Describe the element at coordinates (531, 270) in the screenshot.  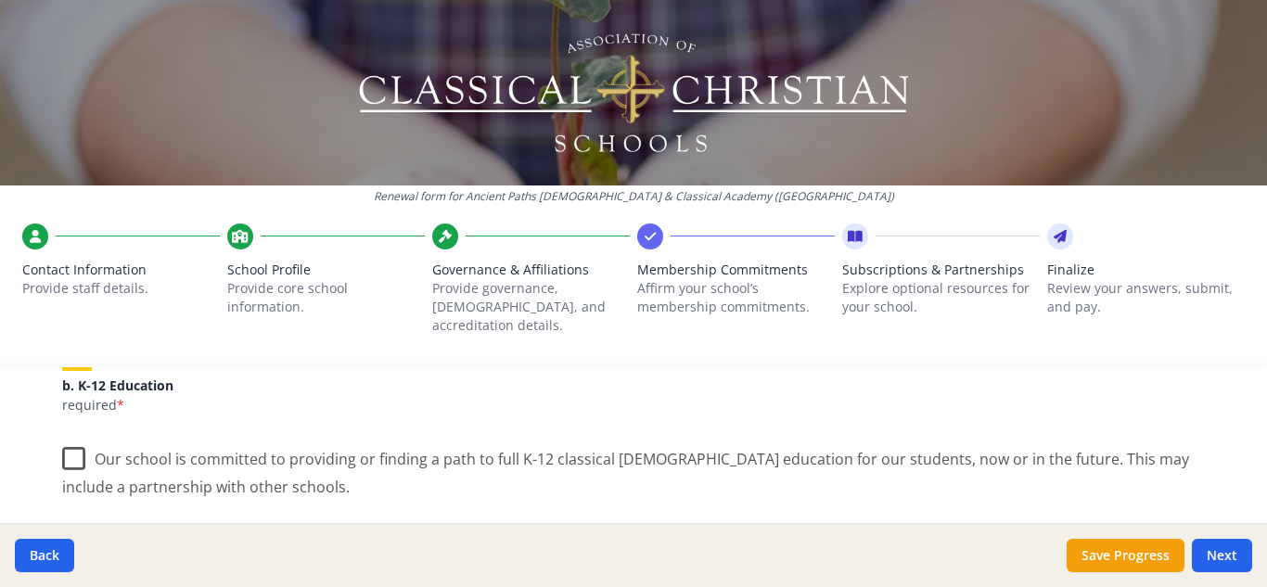
I see `span: Governance & Affiliations` at that location.